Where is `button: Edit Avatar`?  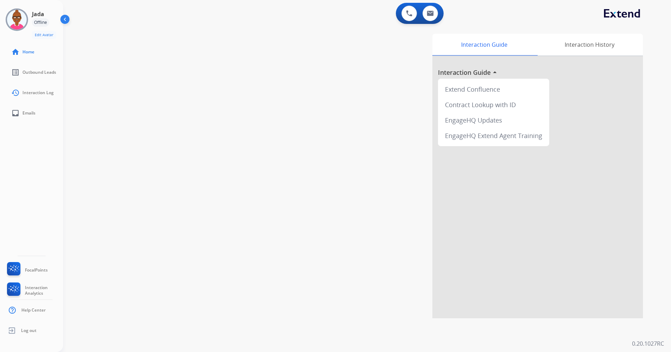
button: Edit Avatar is located at coordinates (44, 35).